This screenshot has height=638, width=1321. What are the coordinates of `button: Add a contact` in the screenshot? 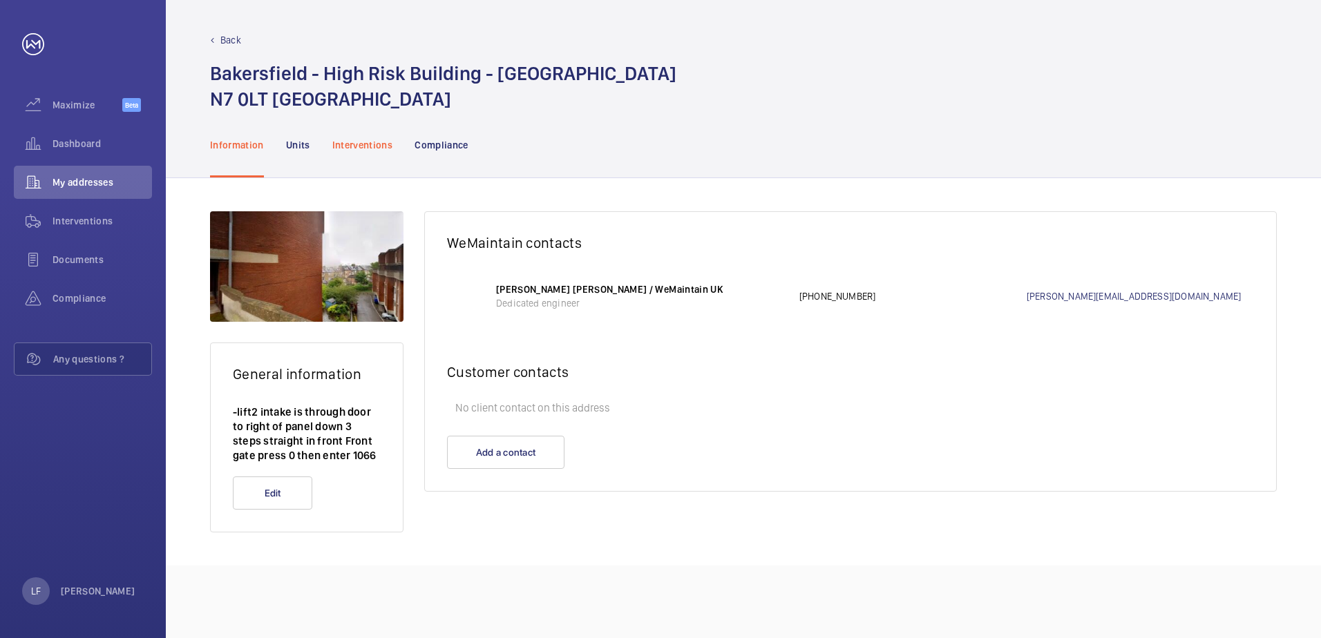 It's located at (506, 452).